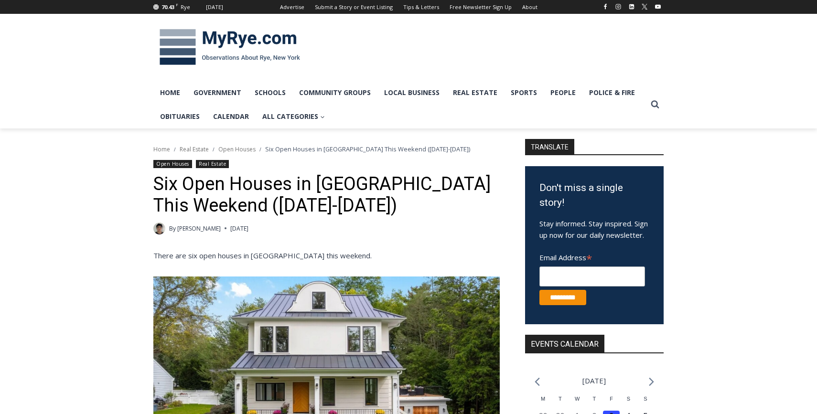 Image resolution: width=817 pixels, height=414 pixels. What do you see at coordinates (592, 257) in the screenshot?
I see `label: Email Address` at bounding box center [592, 257].